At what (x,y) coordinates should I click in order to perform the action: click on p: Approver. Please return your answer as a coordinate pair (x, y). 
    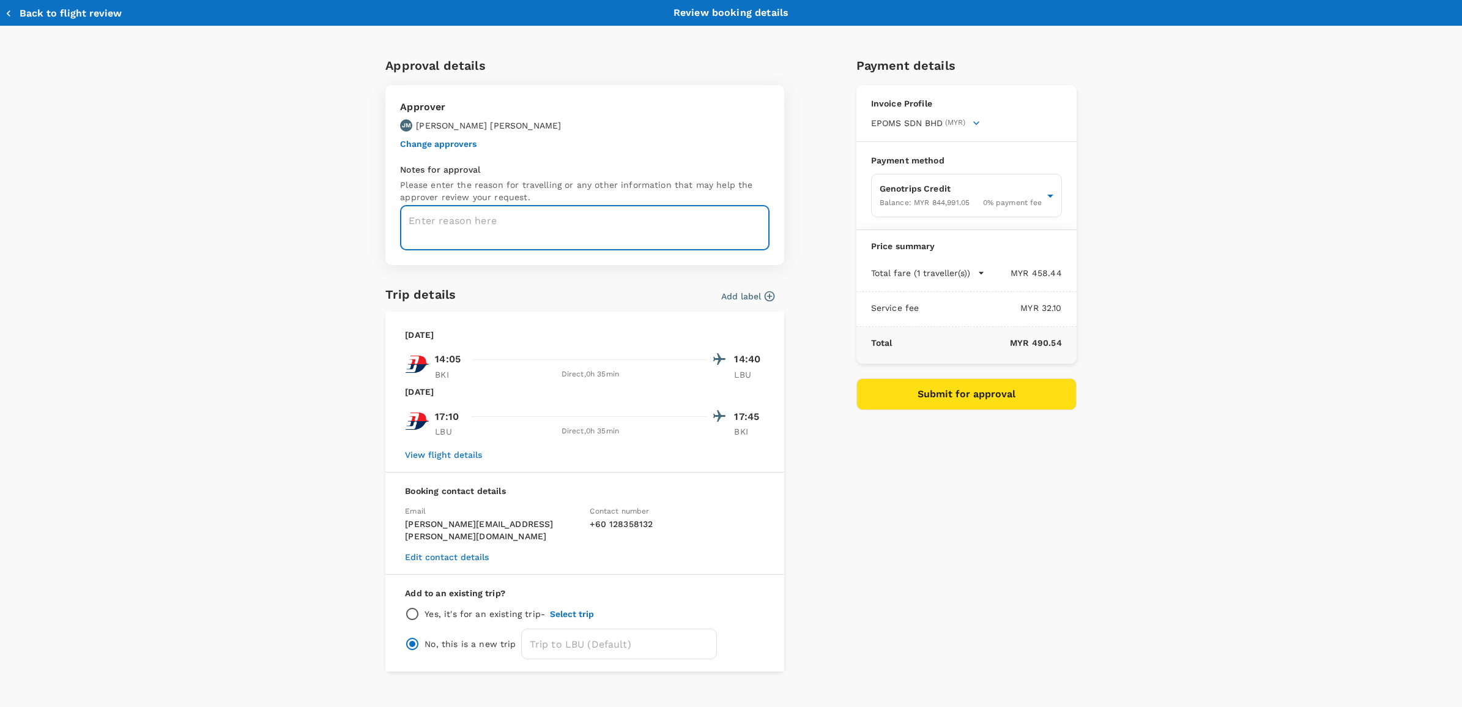
    Looking at the image, I should click on (480, 107).